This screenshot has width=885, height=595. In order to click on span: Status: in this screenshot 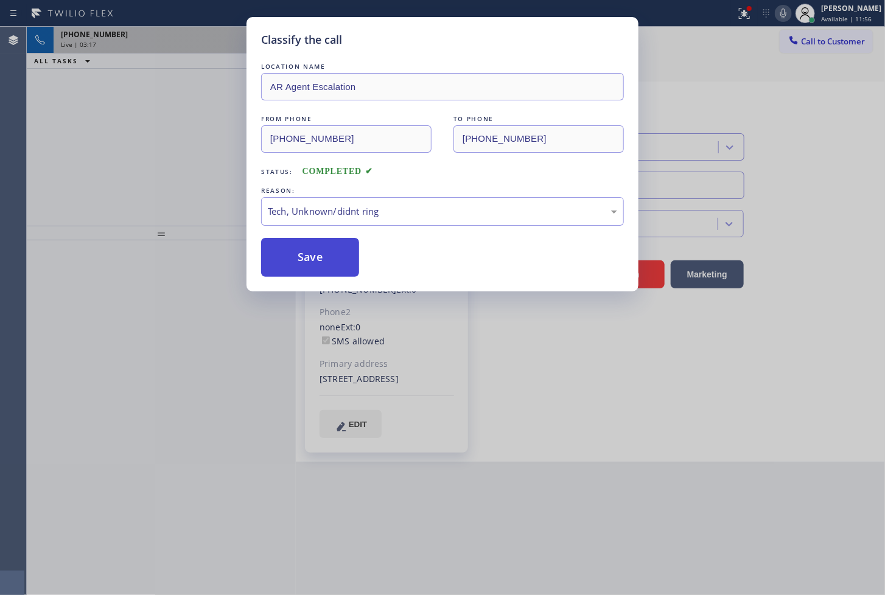, I will do `click(277, 172)`.